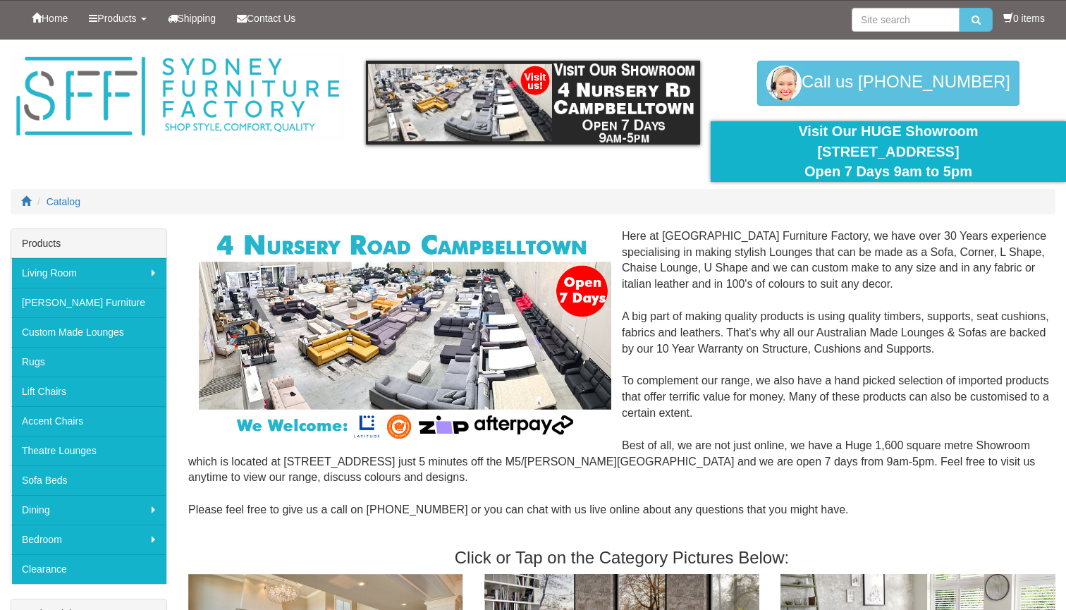 Image resolution: width=1066 pixels, height=610 pixels. What do you see at coordinates (1023, 18) in the screenshot?
I see `li: 0 items` at bounding box center [1023, 18].